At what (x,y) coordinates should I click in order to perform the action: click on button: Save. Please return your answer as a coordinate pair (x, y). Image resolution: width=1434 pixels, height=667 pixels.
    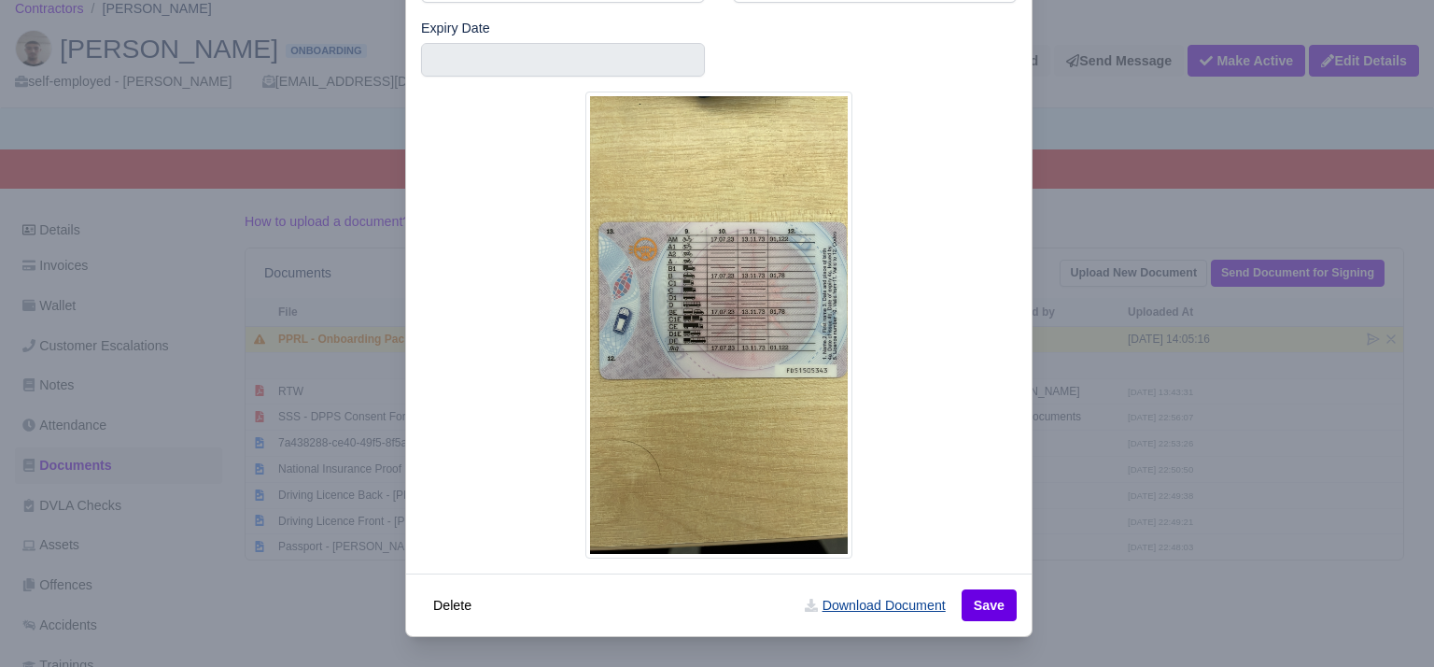
    Looking at the image, I should click on (989, 605).